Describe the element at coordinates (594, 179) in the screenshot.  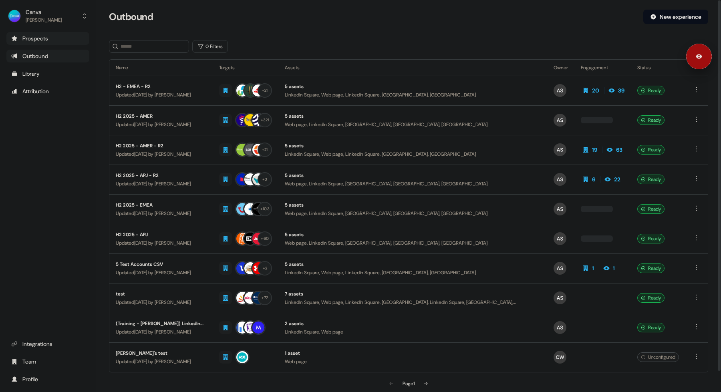
I see `div: 6` at that location.